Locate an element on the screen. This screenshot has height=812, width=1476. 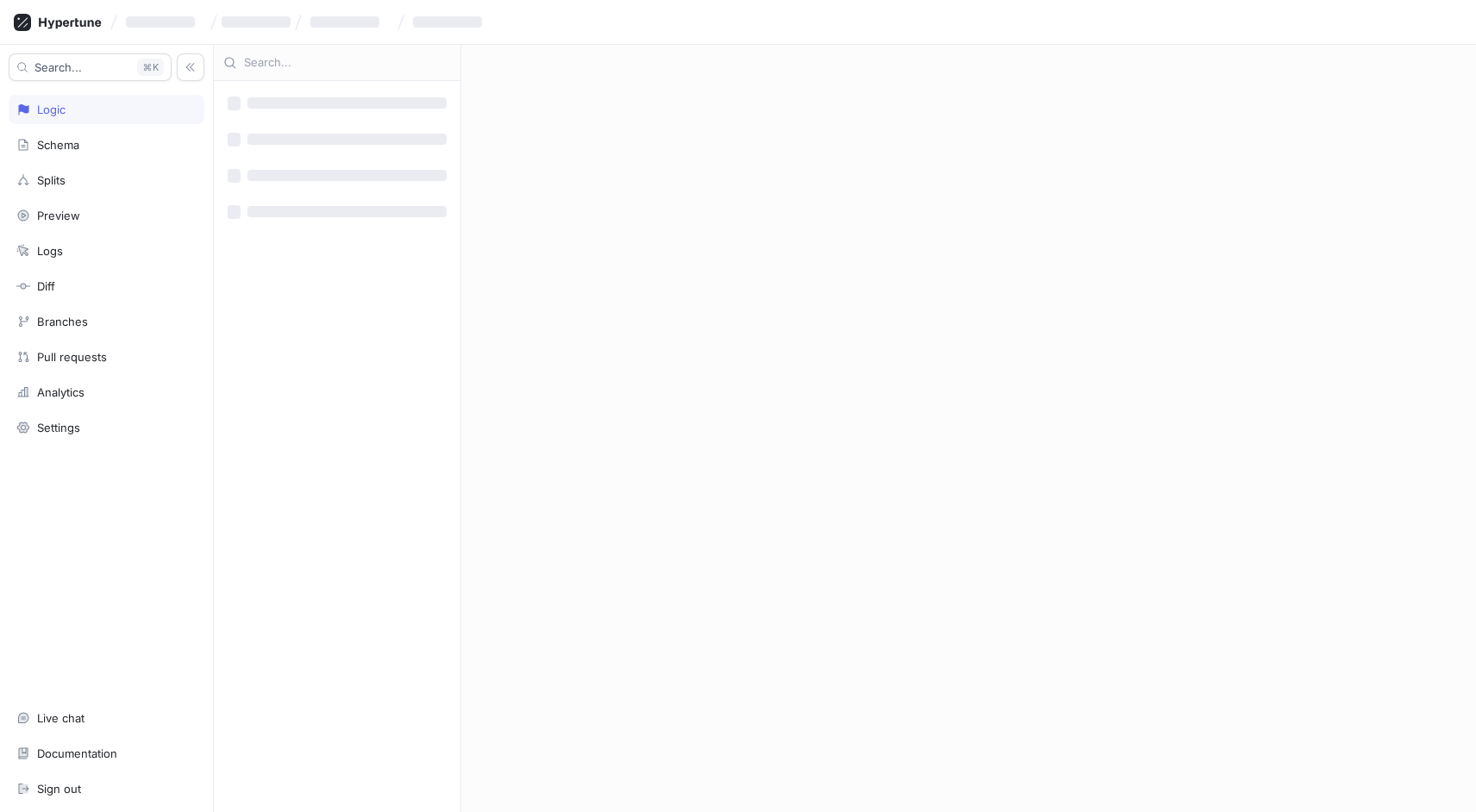
div: Sign out is located at coordinates (58, 788).